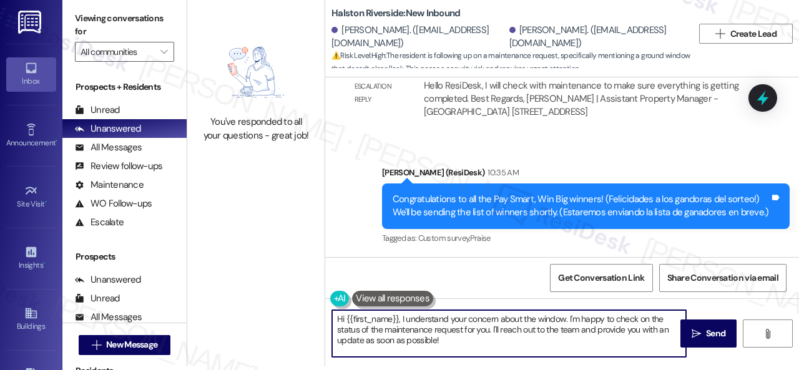  What do you see at coordinates (99, 222) in the screenshot?
I see `div: Escalate` at bounding box center [99, 222].